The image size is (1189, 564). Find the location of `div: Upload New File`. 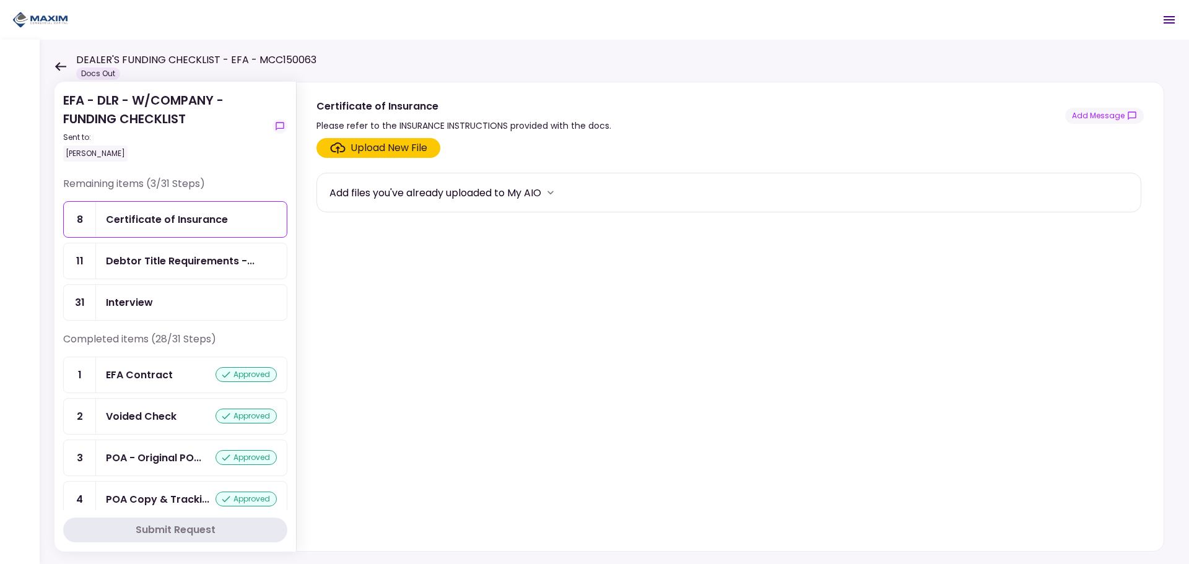

div: Upload New File is located at coordinates (389, 148).